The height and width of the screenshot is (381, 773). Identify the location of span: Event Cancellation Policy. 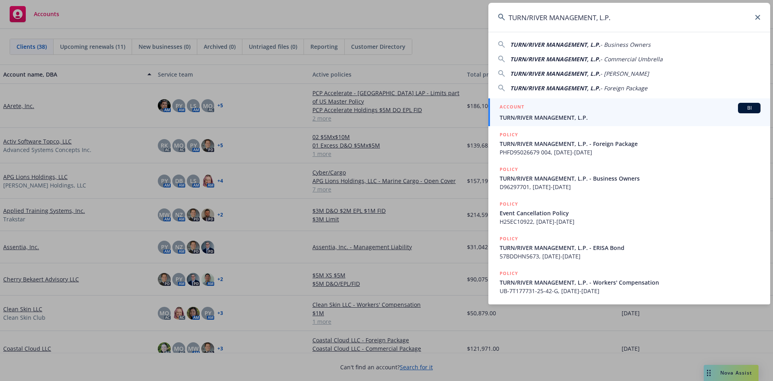
(630, 213).